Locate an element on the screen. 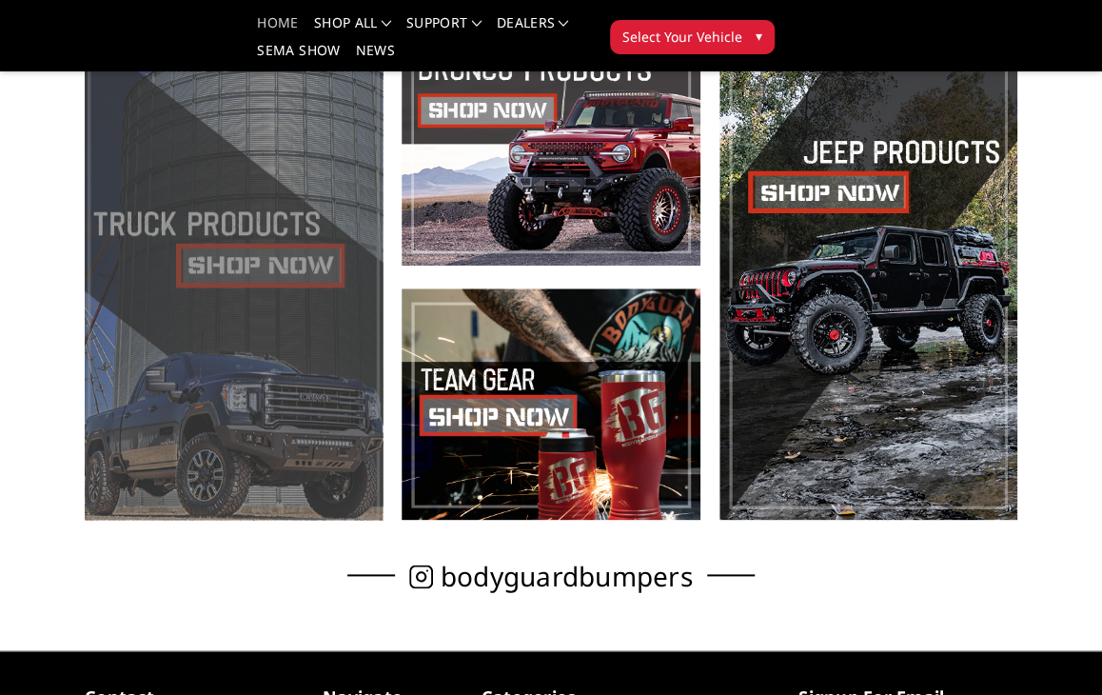  a: News is located at coordinates (374, 57).